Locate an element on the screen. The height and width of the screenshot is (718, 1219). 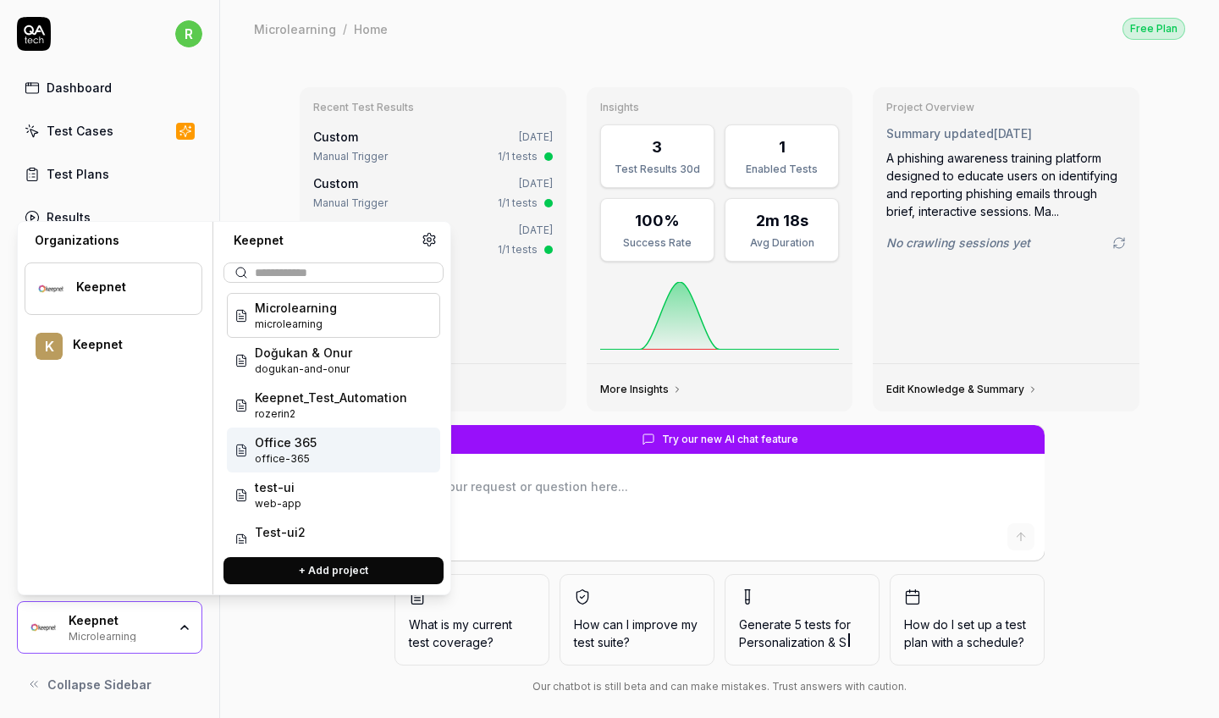
span: Project ID: Vj1R is located at coordinates (278, 504).